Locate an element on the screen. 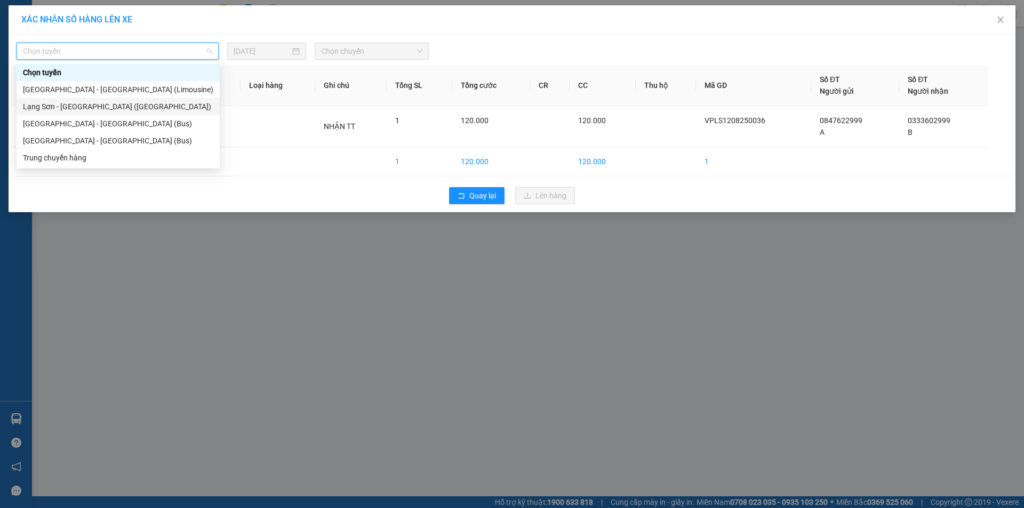 This screenshot has height=508, width=1024. button: rollbackQuay lại is located at coordinates (477, 196).